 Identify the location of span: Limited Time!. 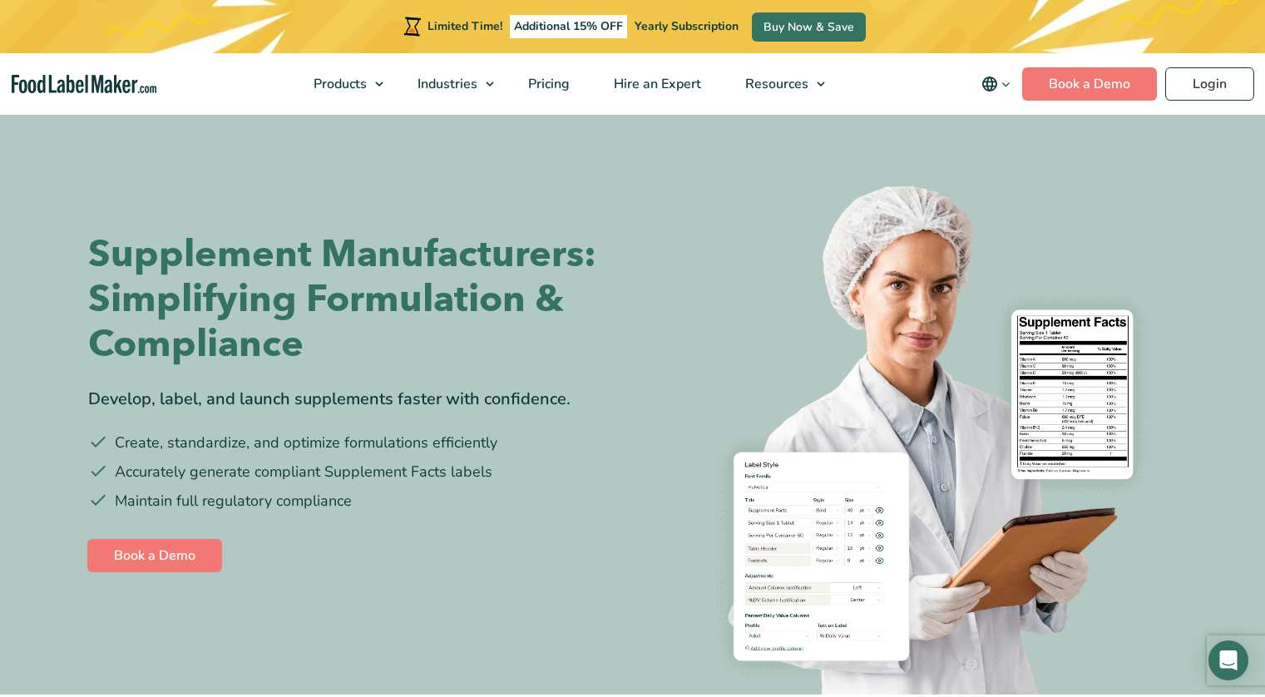
(465, 26).